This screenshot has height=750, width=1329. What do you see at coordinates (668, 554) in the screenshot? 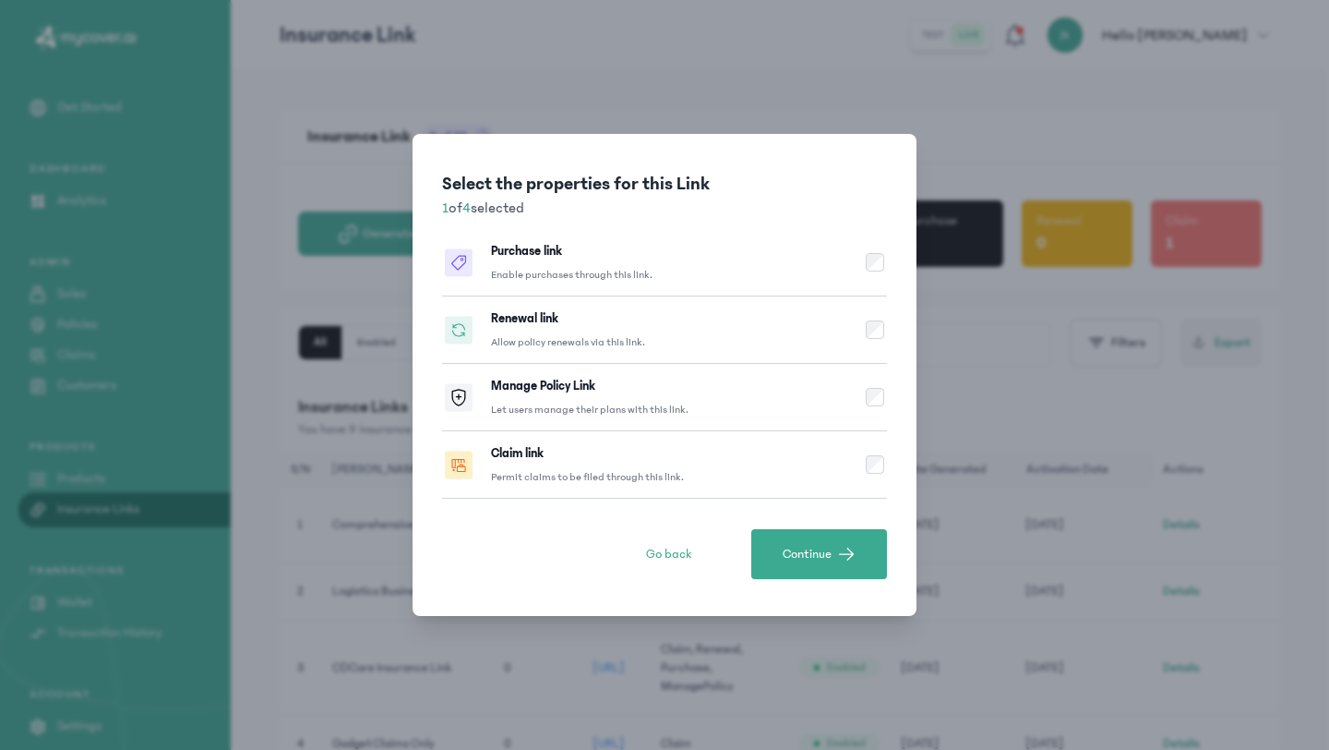
I see `button: Go back` at bounding box center [668, 554].